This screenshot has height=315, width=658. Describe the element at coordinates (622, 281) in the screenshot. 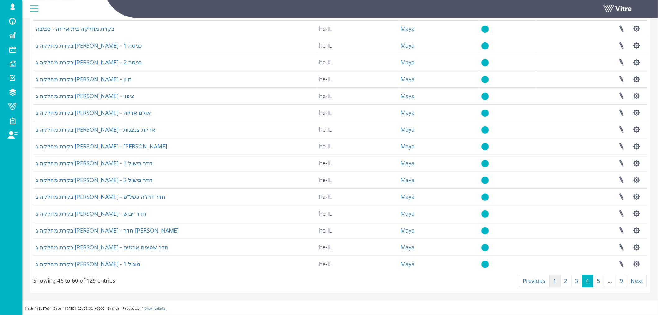

I see `a: 9` at that location.